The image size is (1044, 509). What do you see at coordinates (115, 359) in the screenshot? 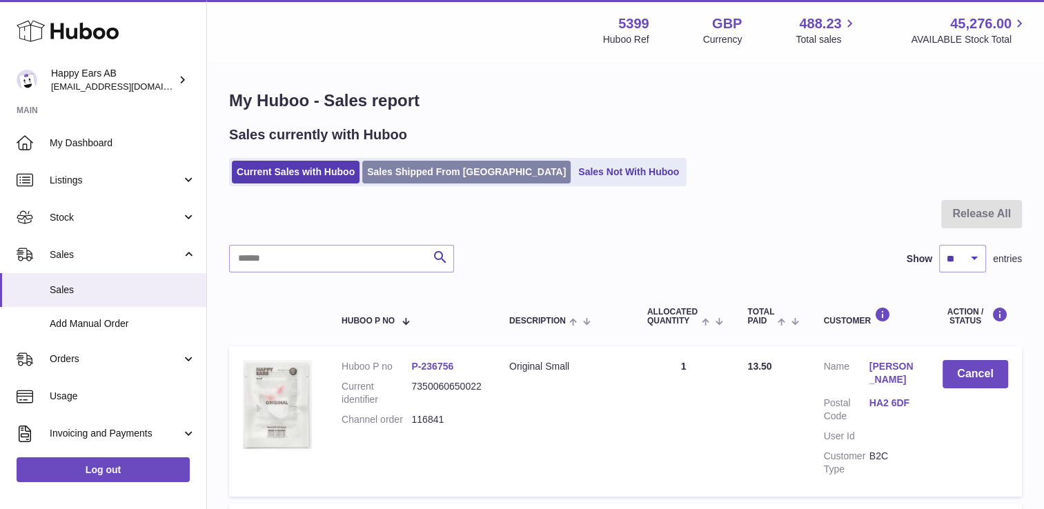
I see `span: Orders` at bounding box center [115, 359].